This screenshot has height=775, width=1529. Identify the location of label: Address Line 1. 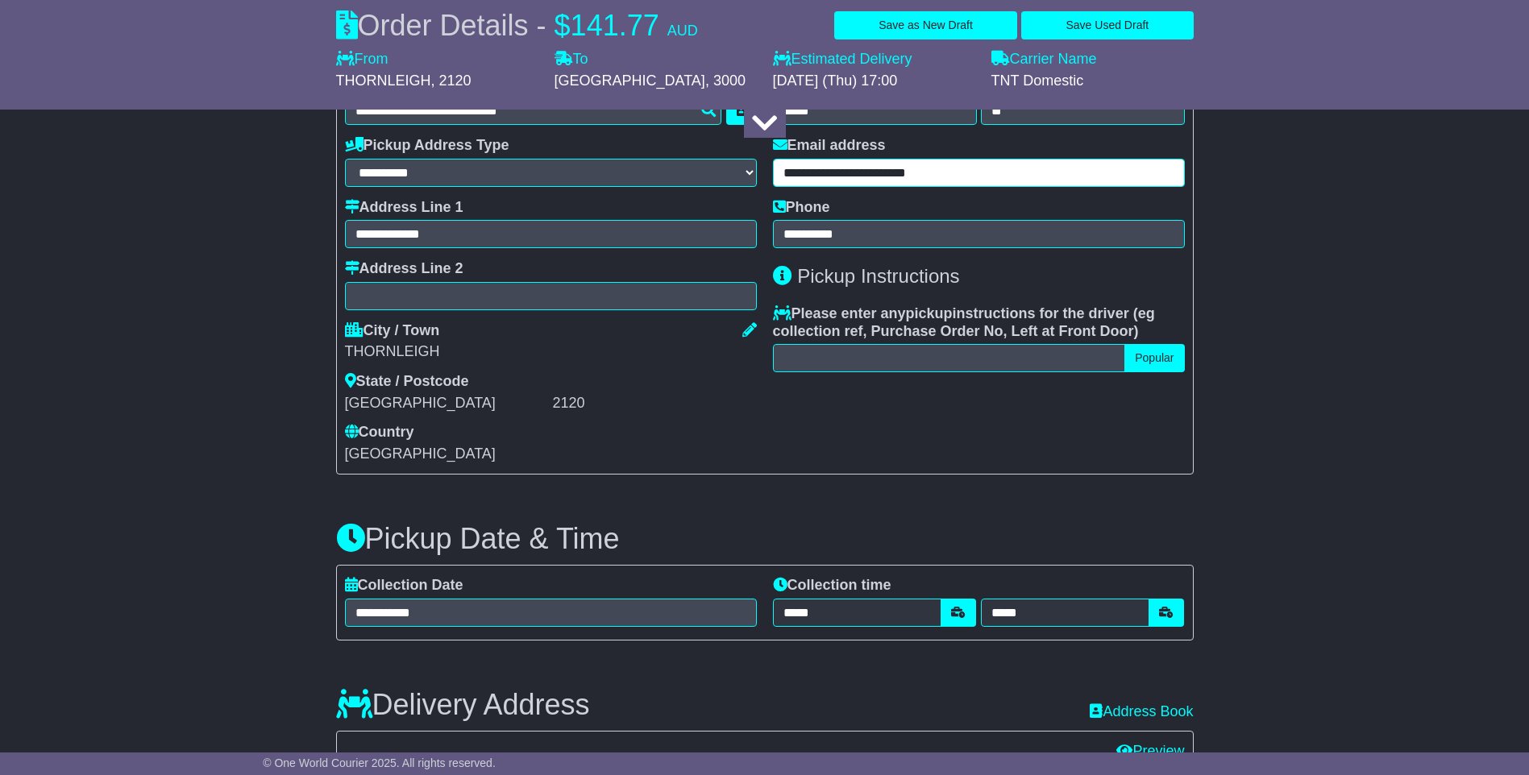
(404, 208).